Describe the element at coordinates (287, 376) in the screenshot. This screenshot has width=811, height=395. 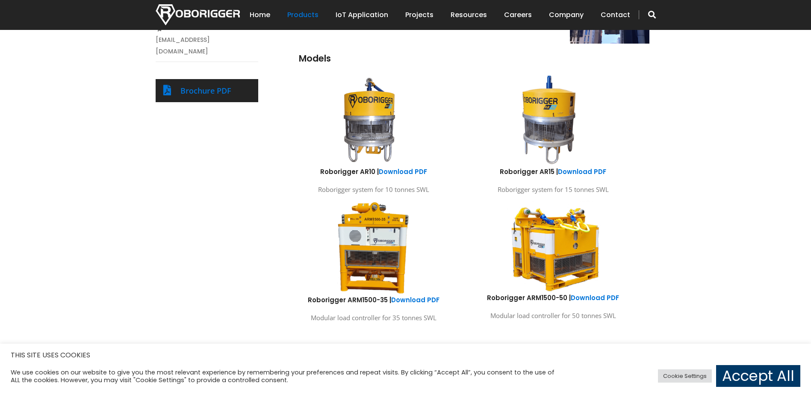
I see `div: We use cookies on our website to give you the most relevant experience by remembering your prefer...` at that location.